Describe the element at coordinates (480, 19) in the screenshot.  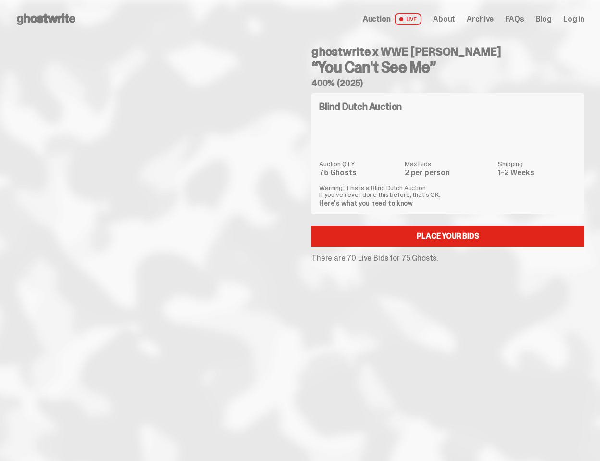
I see `a: Archive` at that location.